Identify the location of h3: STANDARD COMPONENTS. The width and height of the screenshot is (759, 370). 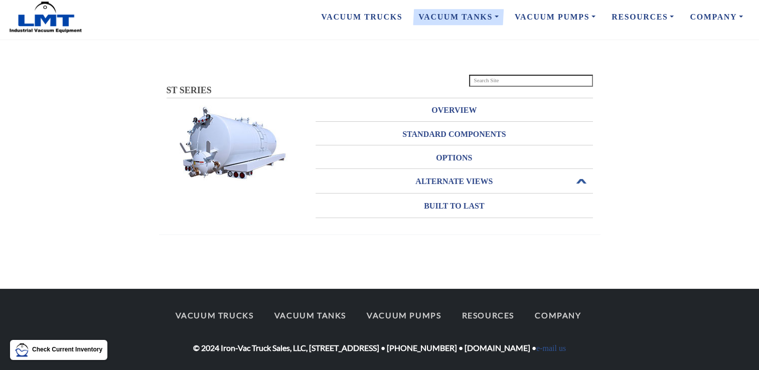
(454, 134).